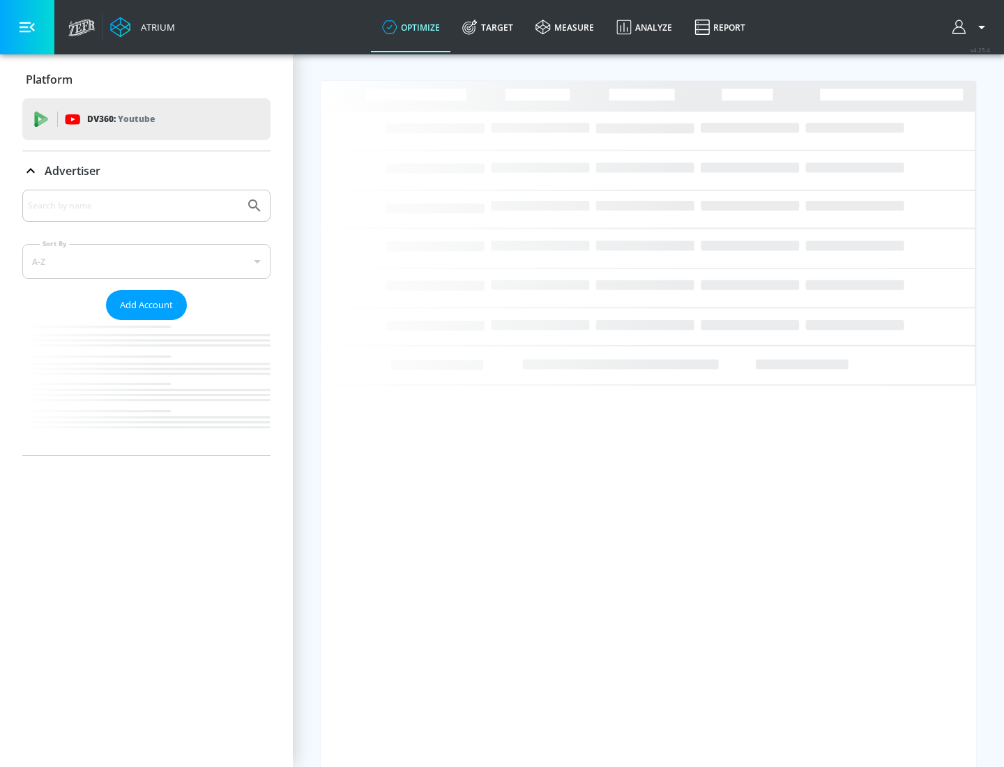 Image resolution: width=1004 pixels, height=767 pixels. I want to click on p: Platform, so click(49, 79).